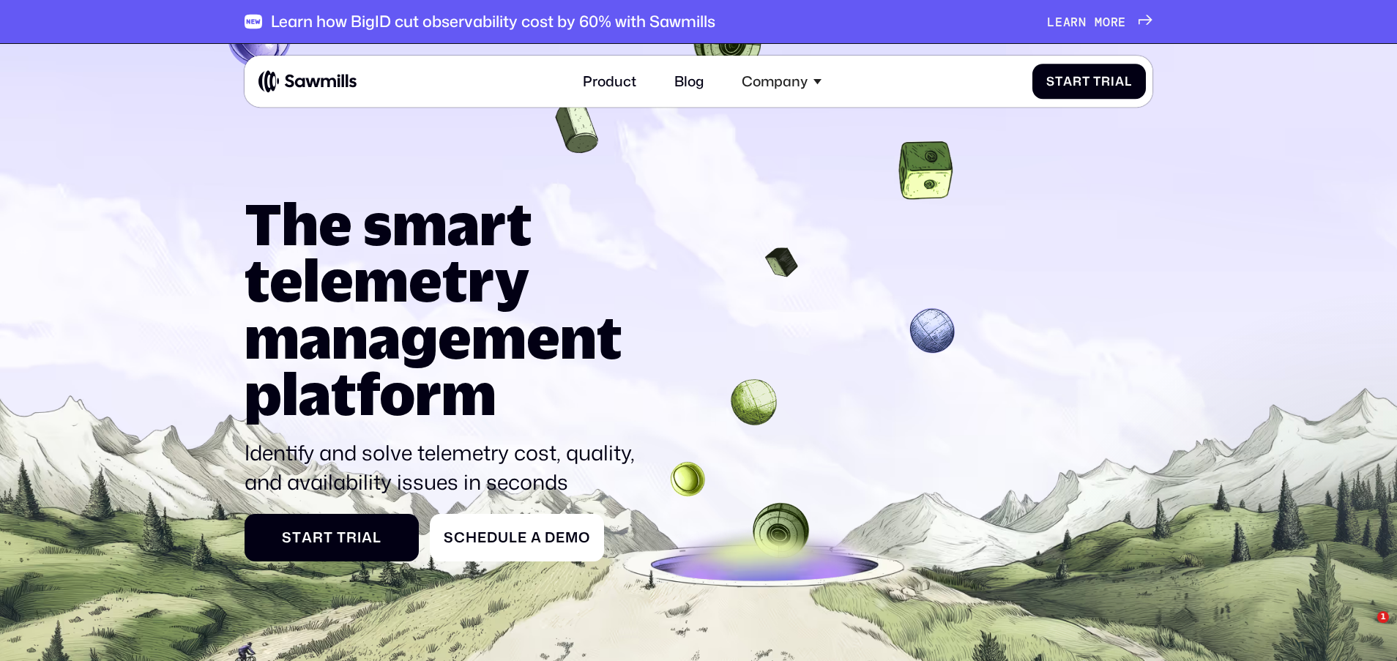  What do you see at coordinates (1383, 617) in the screenshot?
I see `span: 1` at bounding box center [1383, 617].